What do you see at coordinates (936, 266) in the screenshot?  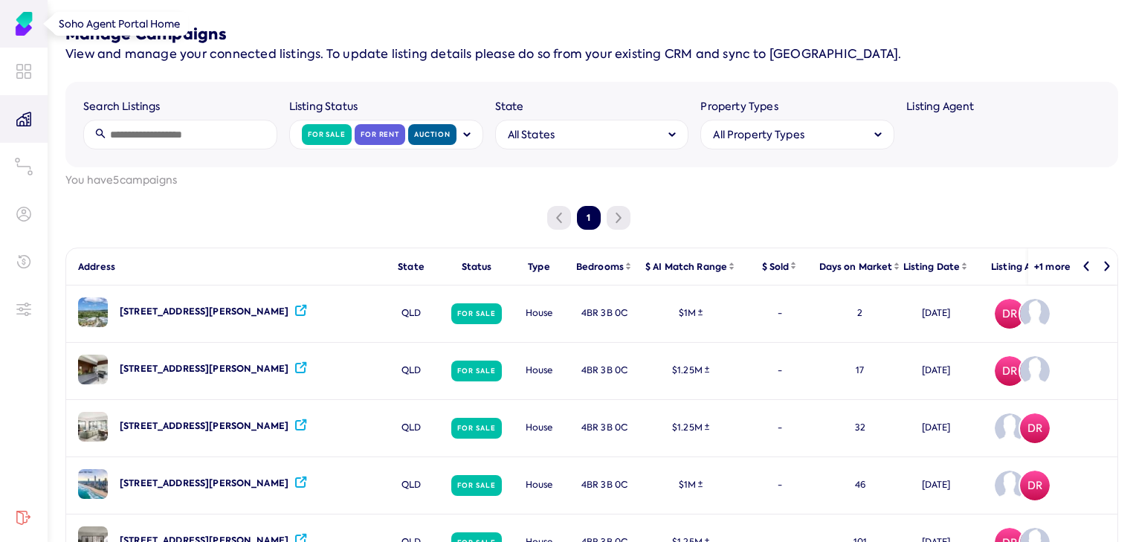 I see `div: Listing Date` at bounding box center [936, 266].